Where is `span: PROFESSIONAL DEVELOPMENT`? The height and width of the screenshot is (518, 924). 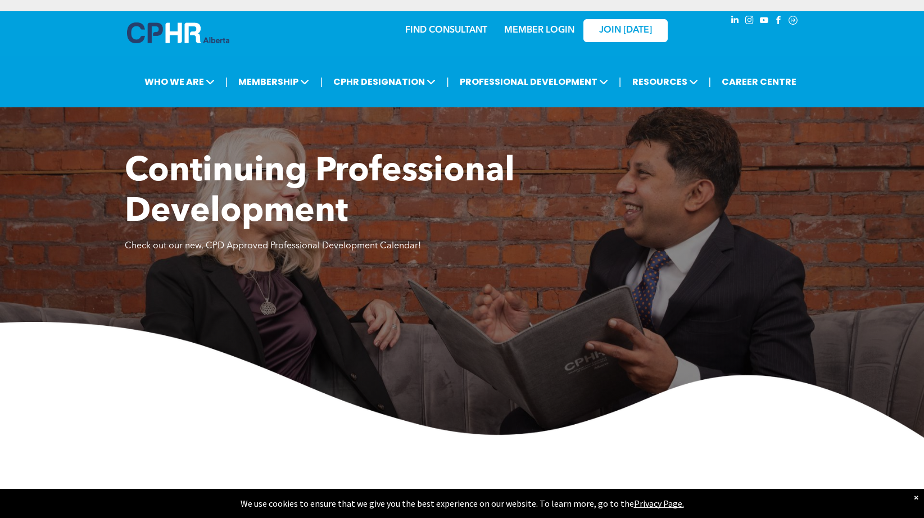
span: PROFESSIONAL DEVELOPMENT is located at coordinates (534, 82).